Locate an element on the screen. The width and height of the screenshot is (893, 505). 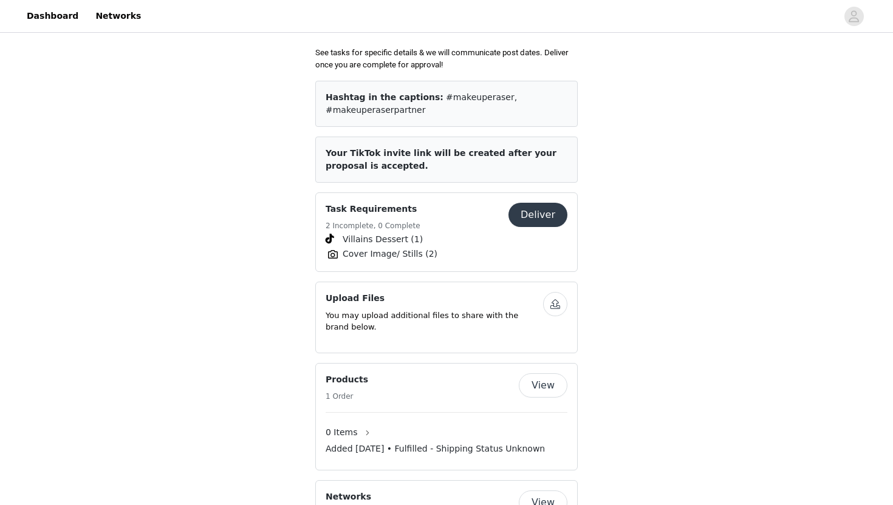
p: You may upload additional files to share with the brand below. is located at coordinates (434, 321).